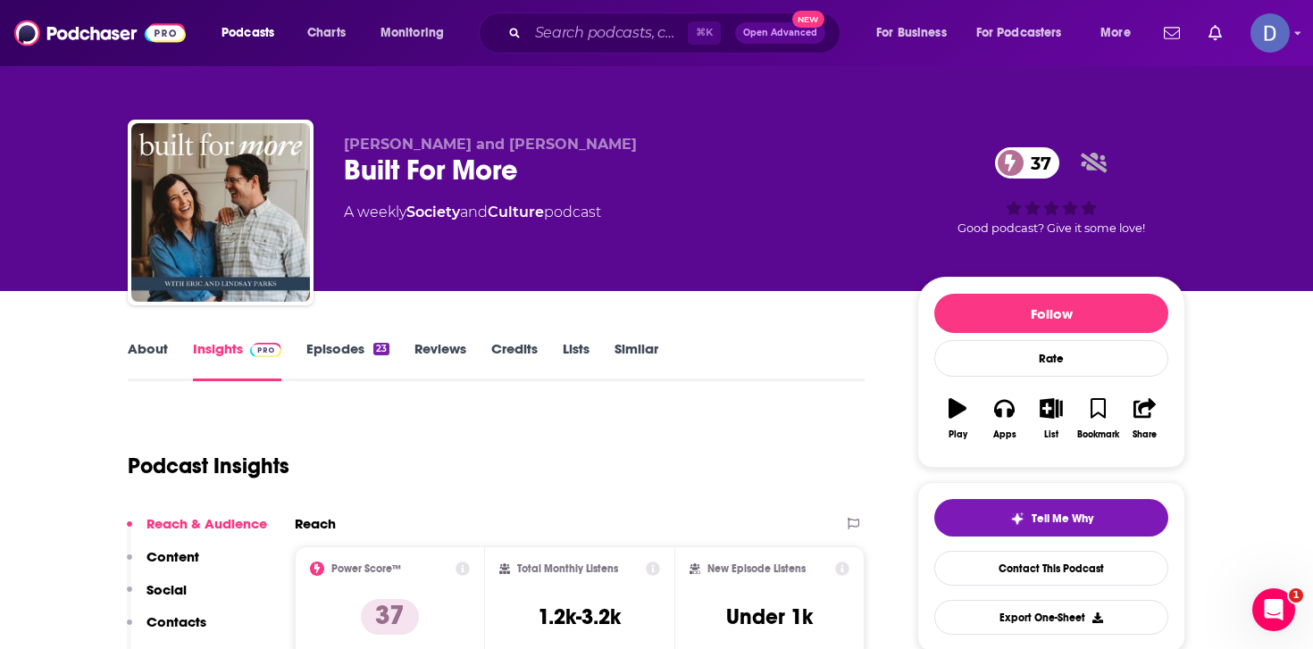 The image size is (1313, 649). I want to click on p: Contacts, so click(176, 622).